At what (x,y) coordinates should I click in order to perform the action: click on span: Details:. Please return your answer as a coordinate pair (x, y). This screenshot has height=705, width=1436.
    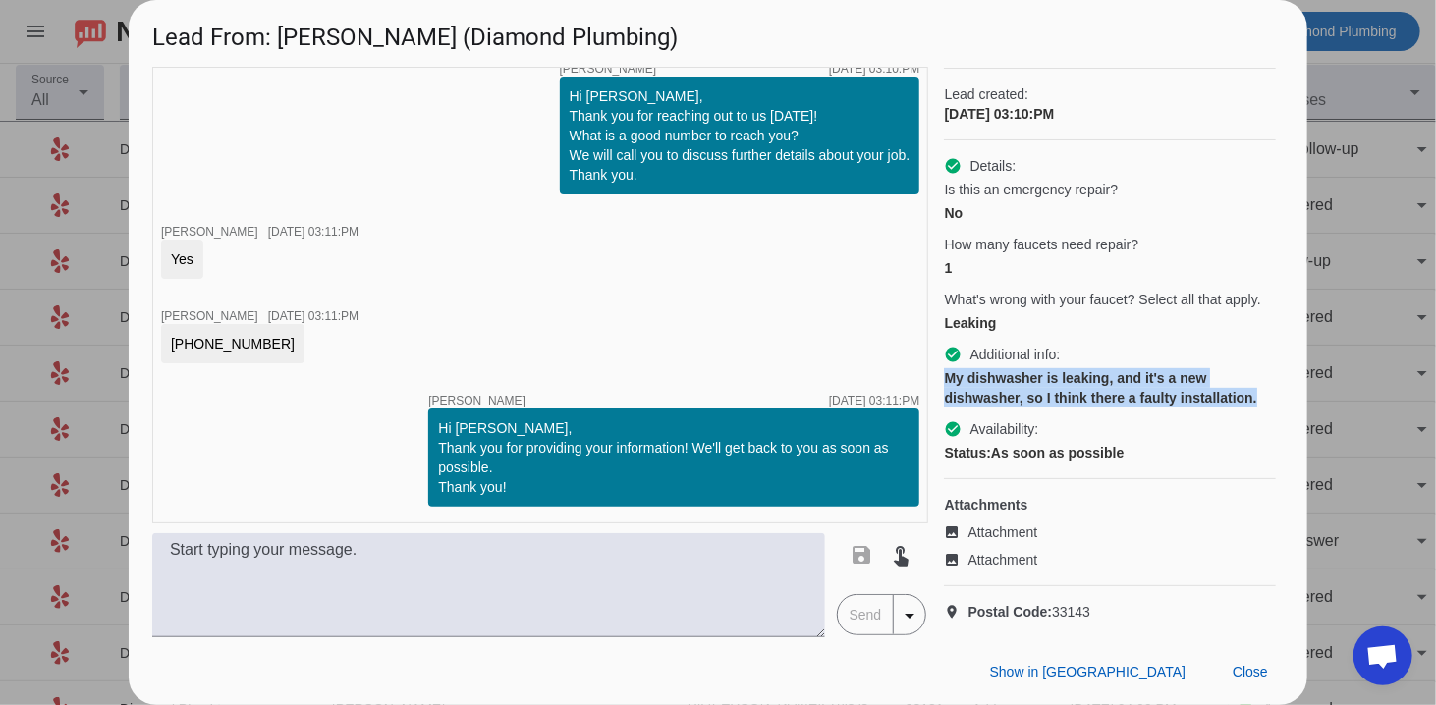
    Looking at the image, I should click on (992, 166).